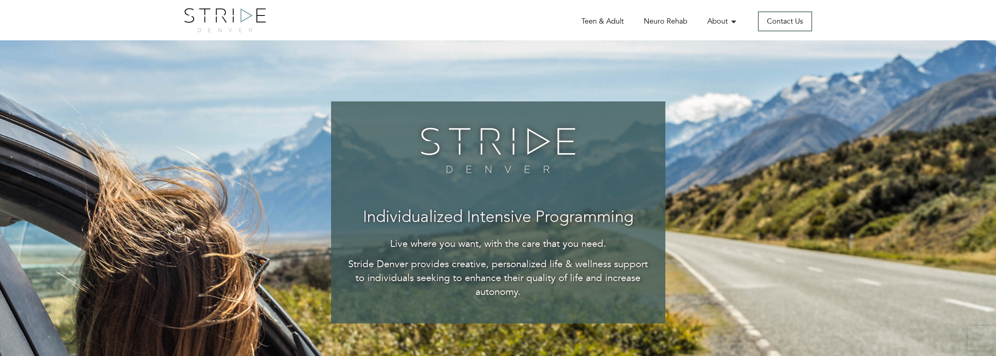 This screenshot has height=356, width=996. What do you see at coordinates (498, 218) in the screenshot?
I see `h3: Individualized Intensive Programming` at bounding box center [498, 218].